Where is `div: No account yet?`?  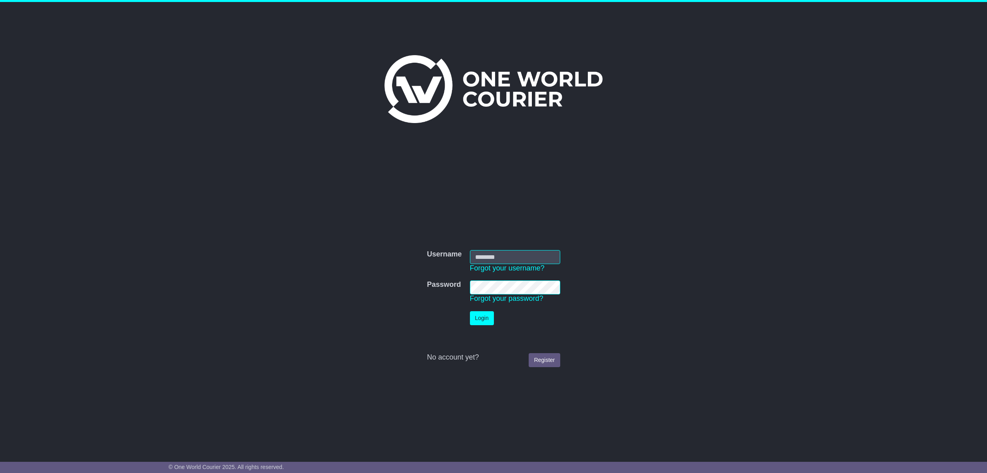 div: No account yet? is located at coordinates (493, 358).